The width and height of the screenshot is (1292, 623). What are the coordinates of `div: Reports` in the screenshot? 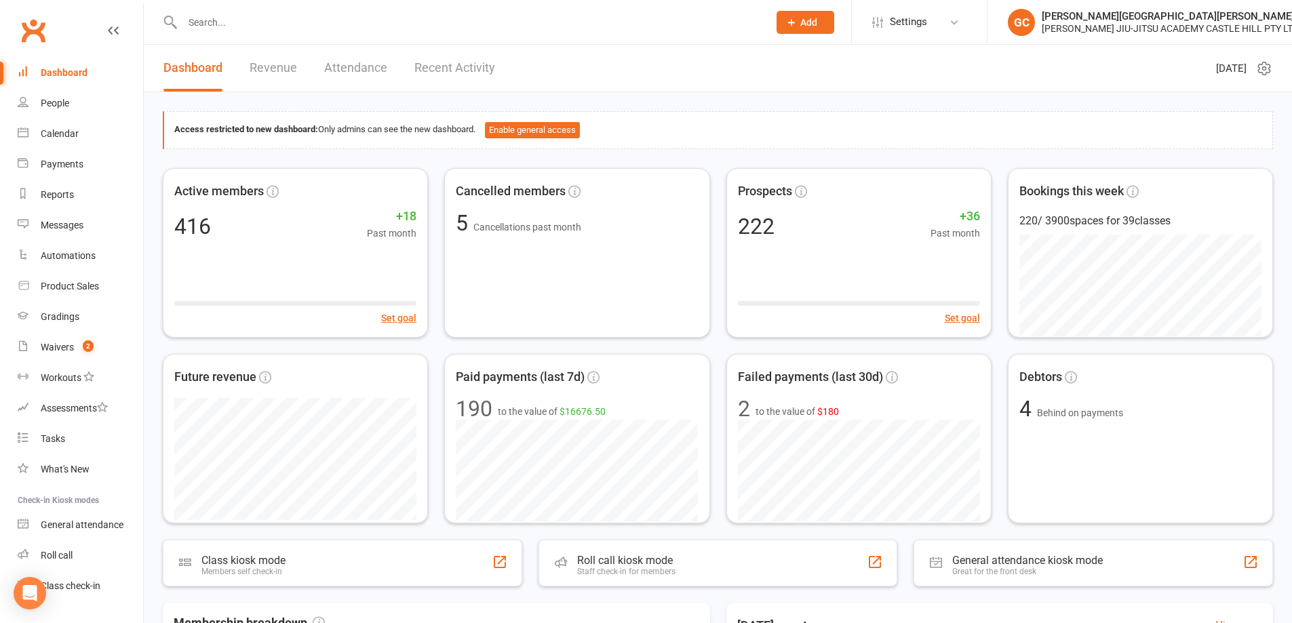 It's located at (57, 195).